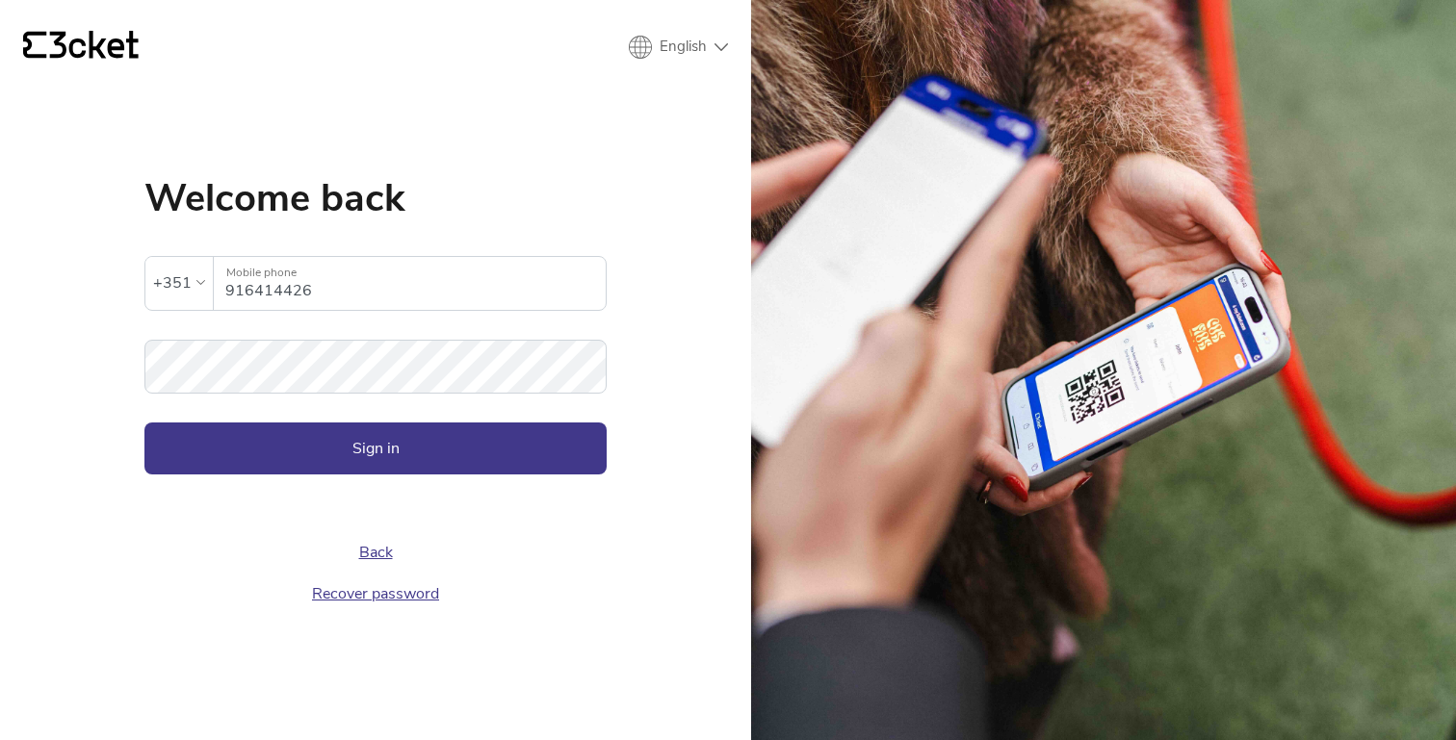 The height and width of the screenshot is (740, 1456). What do you see at coordinates (375, 198) in the screenshot?
I see `h1: Welcome back` at bounding box center [375, 198].